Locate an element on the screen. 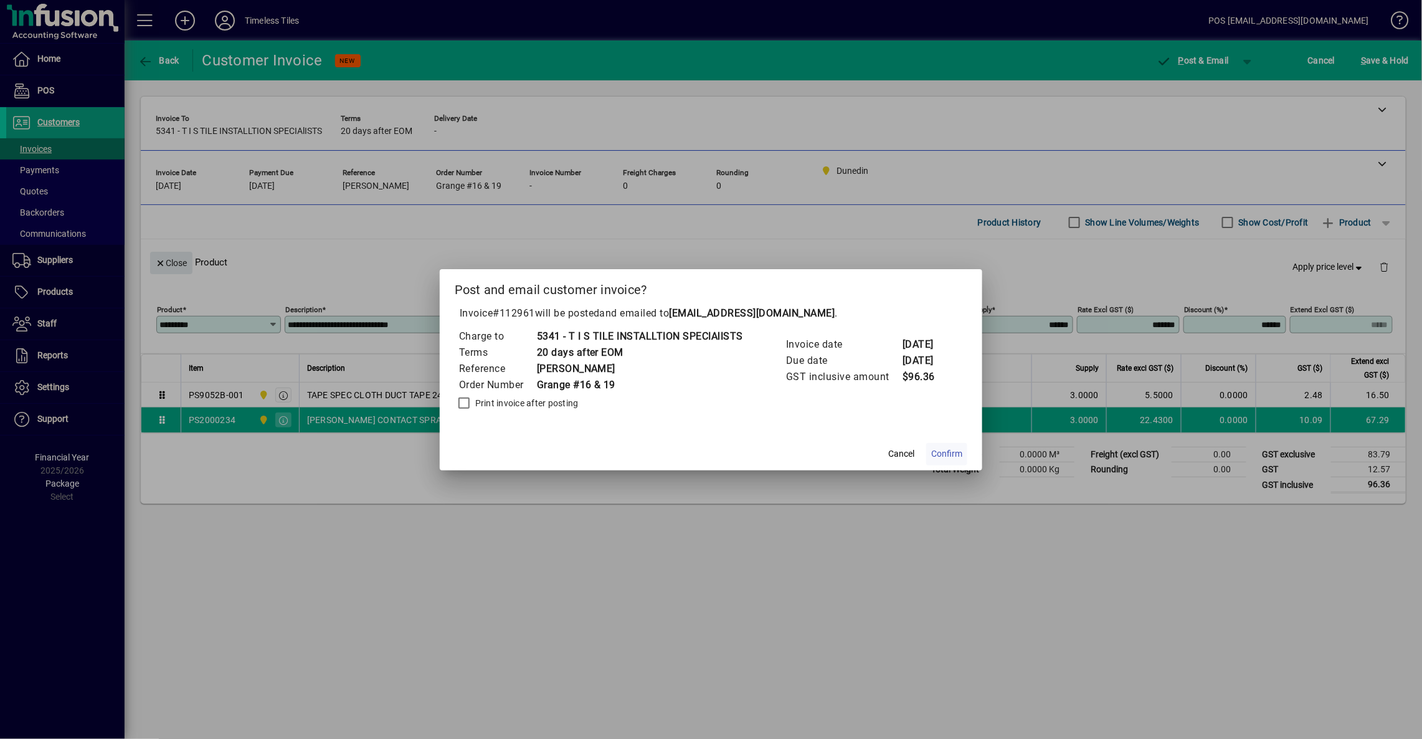 The height and width of the screenshot is (739, 1422). span: #112961 is located at coordinates (514, 313).